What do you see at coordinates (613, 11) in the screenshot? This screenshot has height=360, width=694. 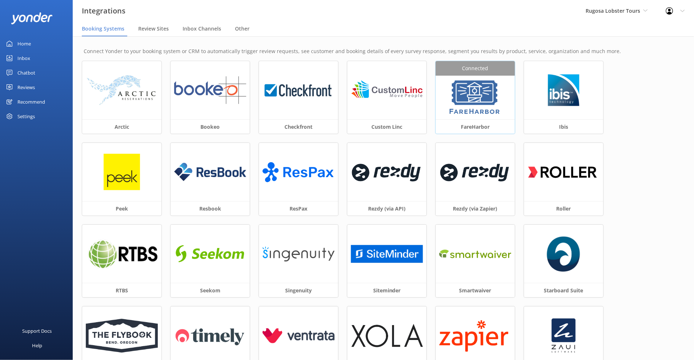 I see `span: Rugosa Lobster Tours` at bounding box center [613, 11].